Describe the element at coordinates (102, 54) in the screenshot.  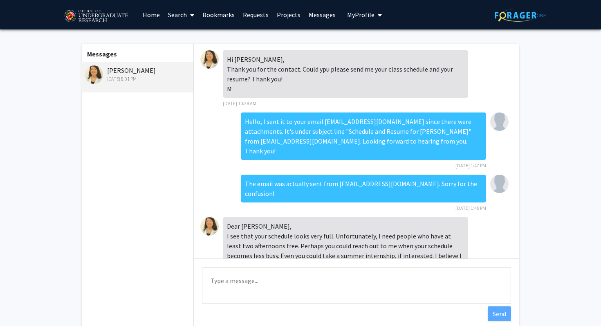
I see `b: Messages` at that location.